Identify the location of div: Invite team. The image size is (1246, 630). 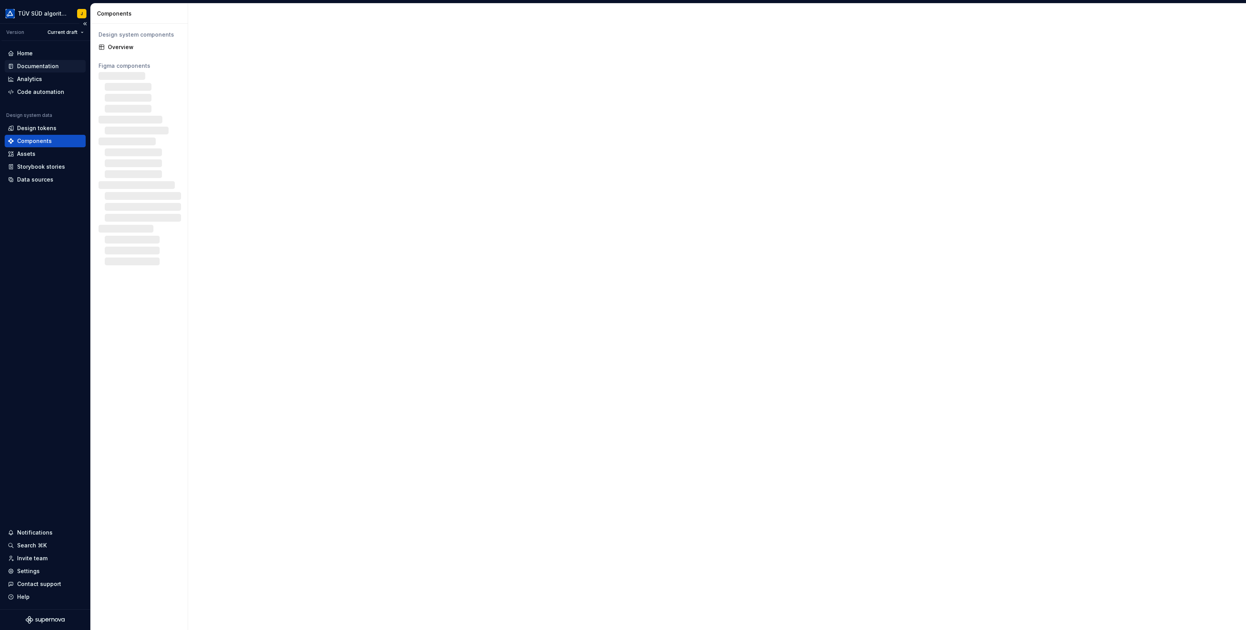
(32, 558).